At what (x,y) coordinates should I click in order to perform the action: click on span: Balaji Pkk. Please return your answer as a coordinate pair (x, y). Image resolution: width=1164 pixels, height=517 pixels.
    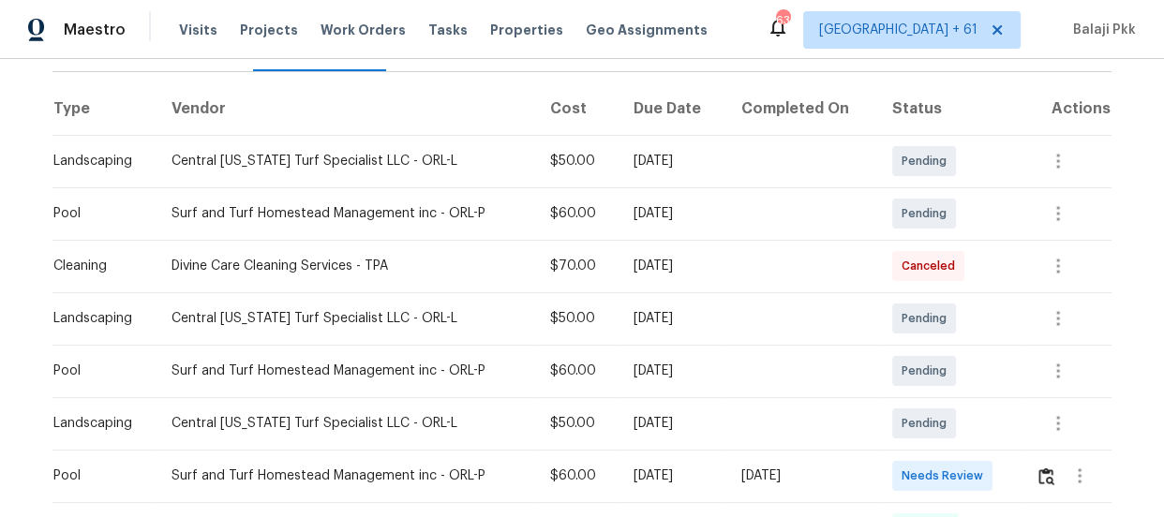
    Looking at the image, I should click on (1100, 30).